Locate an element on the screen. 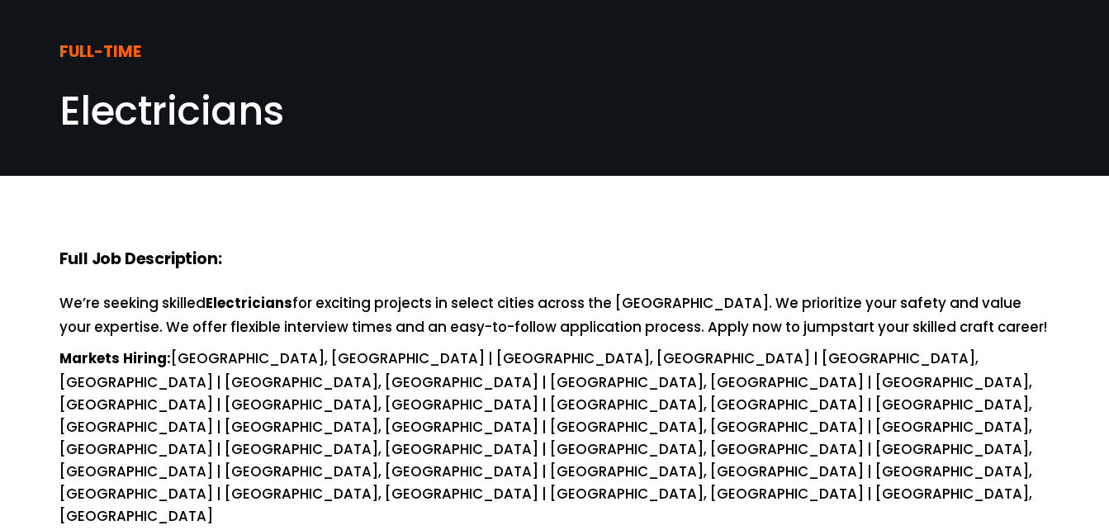 Image resolution: width=1109 pixels, height=530 pixels. strong: Full Job Description: is located at coordinates (140, 260).